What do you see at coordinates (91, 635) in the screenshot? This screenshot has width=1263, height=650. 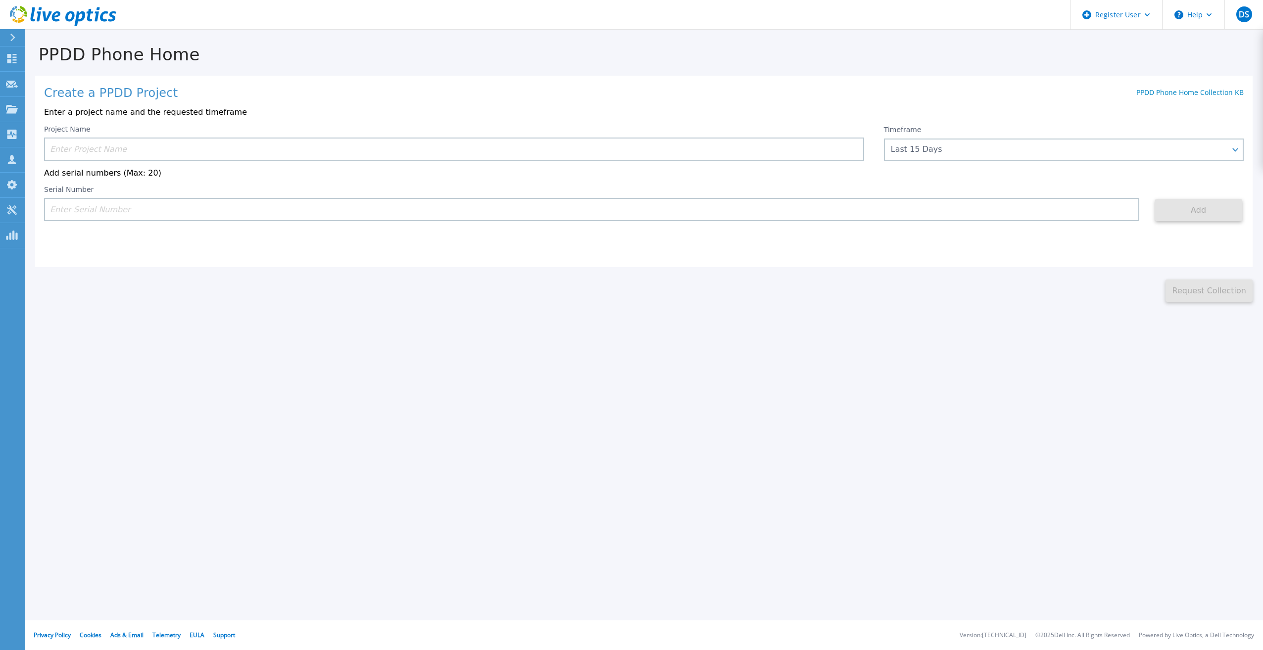 I see `a: Cookies` at bounding box center [91, 635].